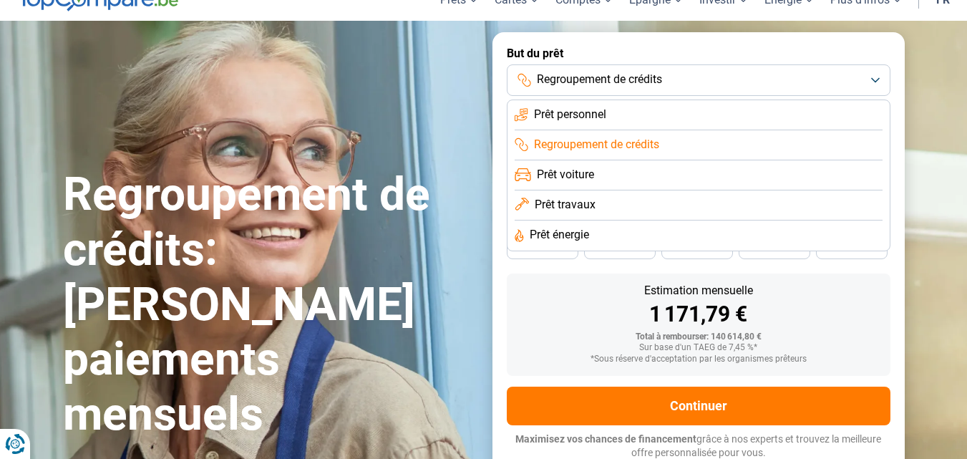 The image size is (967, 459). What do you see at coordinates (699, 337) in the screenshot?
I see `div: Total à rembourser: 140 614,80 €` at bounding box center [699, 337].